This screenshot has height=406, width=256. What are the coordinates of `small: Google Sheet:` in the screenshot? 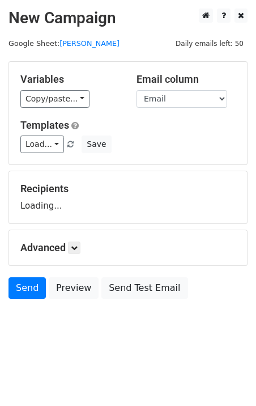 It's located at (64, 43).